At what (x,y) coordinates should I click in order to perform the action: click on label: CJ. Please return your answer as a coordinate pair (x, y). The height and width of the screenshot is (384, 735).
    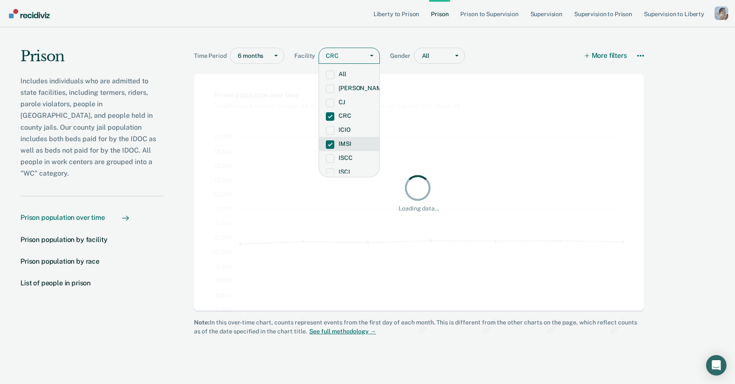
    Looking at the image, I should click on (349, 102).